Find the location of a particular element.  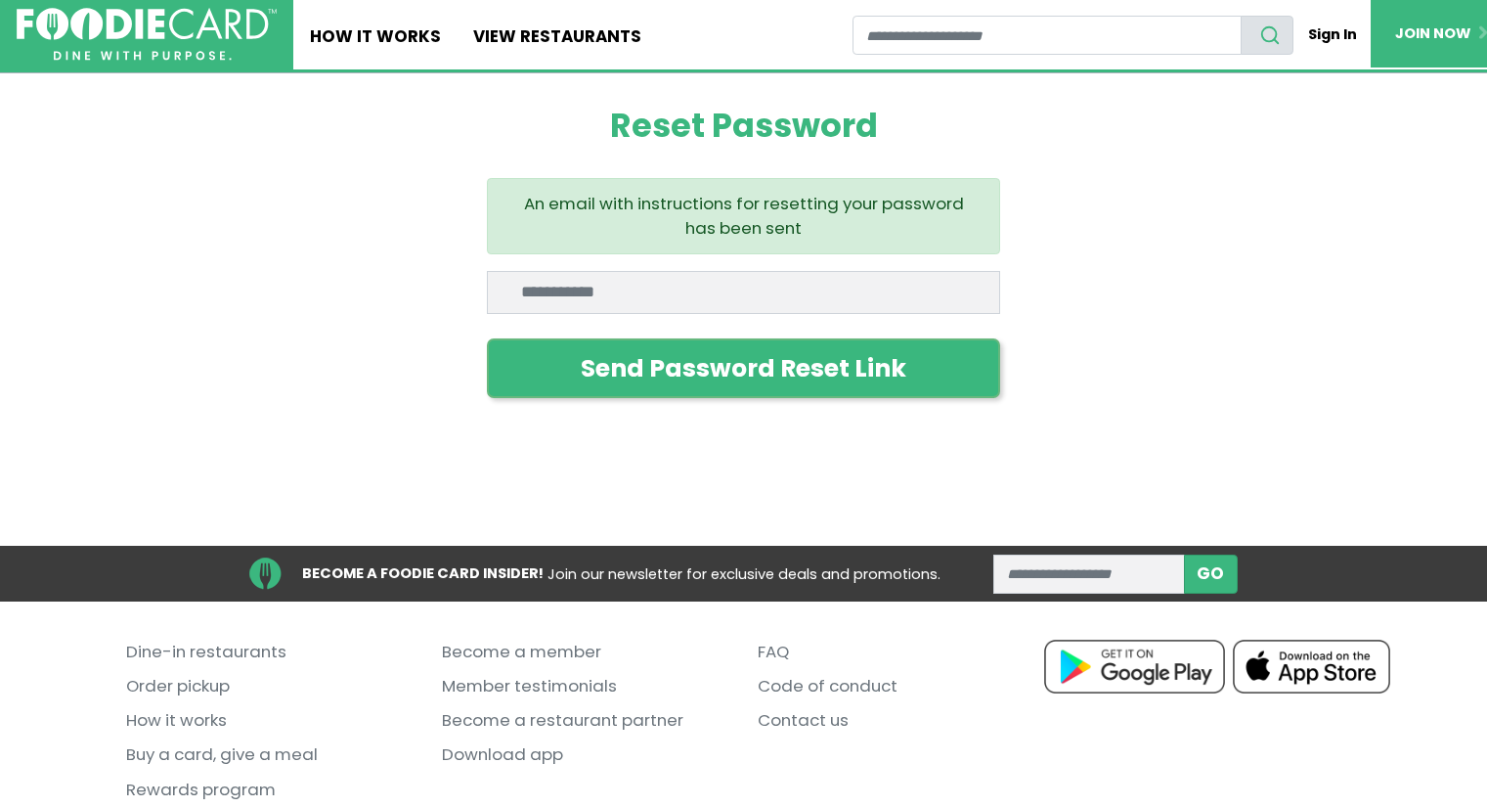

button: subscribe is located at coordinates (1210, 574).